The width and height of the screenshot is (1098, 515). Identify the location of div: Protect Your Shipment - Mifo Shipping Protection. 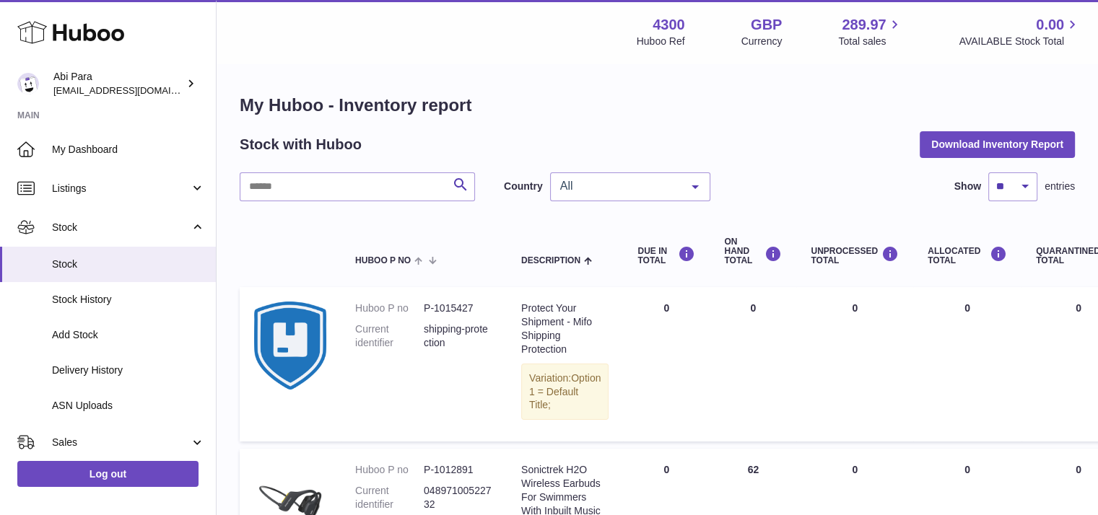
(564, 329).